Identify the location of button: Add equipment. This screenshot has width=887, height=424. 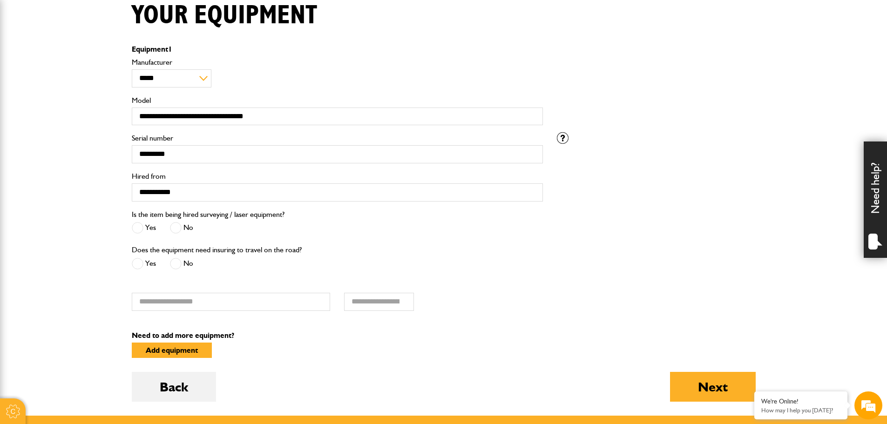
(172, 350).